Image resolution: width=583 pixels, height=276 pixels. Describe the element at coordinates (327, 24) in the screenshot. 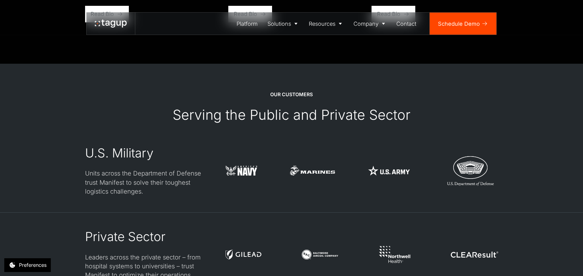

I see `a: Resources` at that location.